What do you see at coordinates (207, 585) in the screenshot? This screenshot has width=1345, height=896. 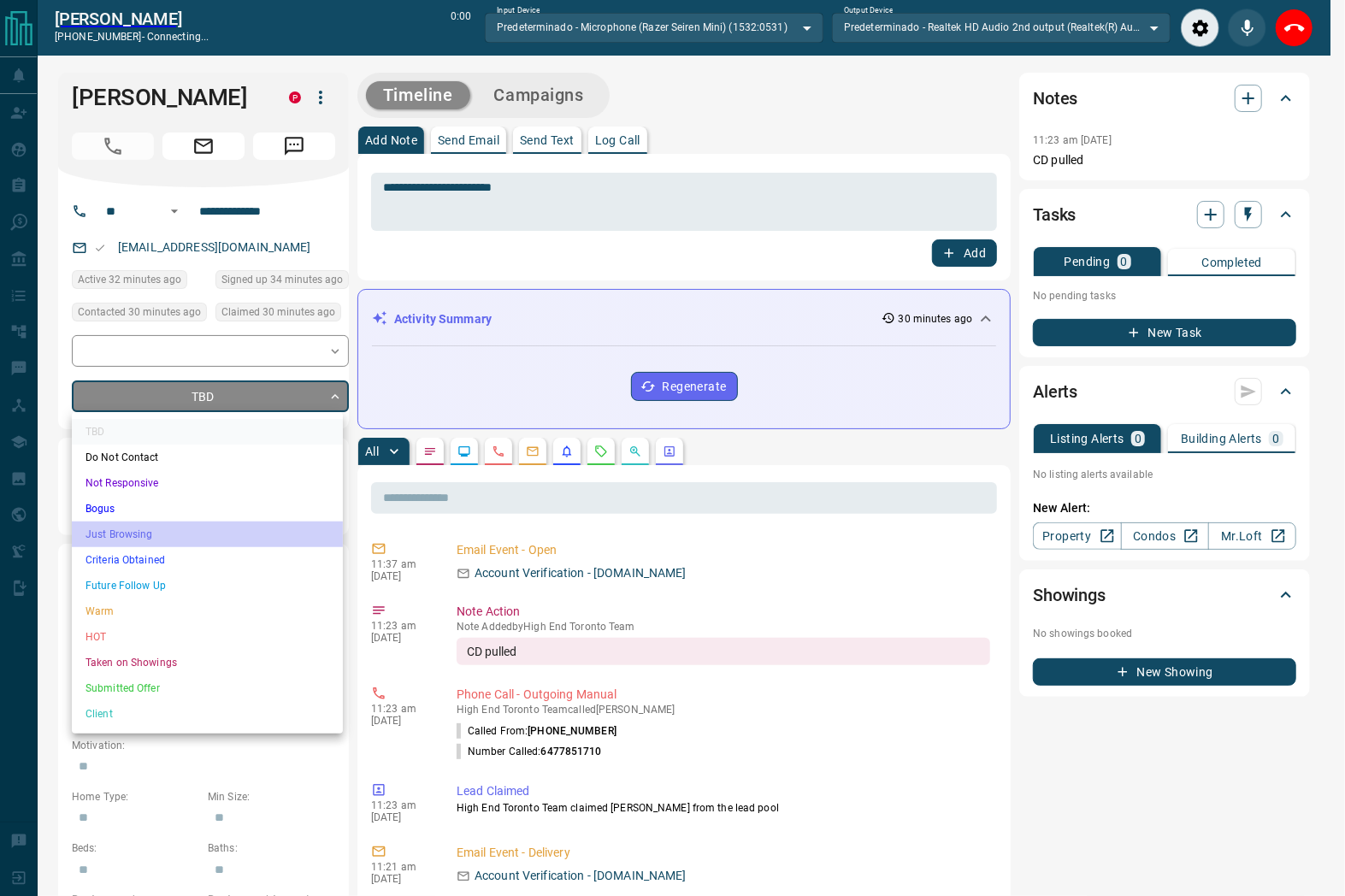 I see `li: Future Follow Up` at bounding box center [207, 585].